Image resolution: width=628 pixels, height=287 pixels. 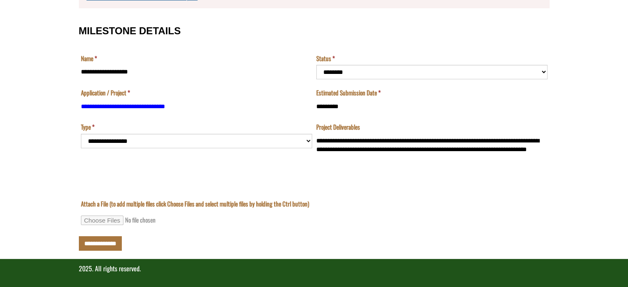 What do you see at coordinates (197, 72) in the screenshot?
I see `input: Name` at bounding box center [197, 72].